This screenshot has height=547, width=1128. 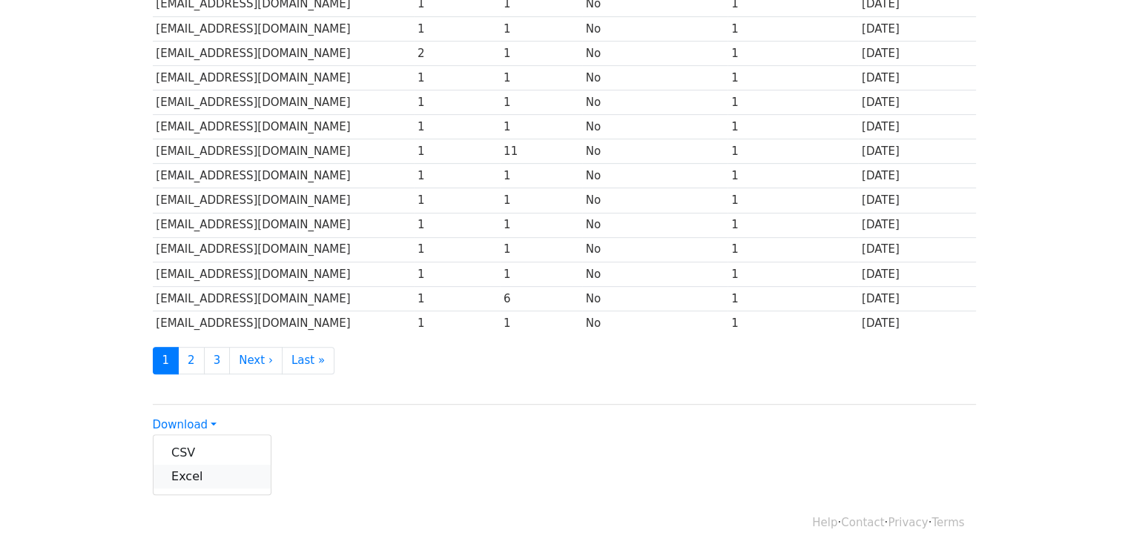 I want to click on a: 1, so click(x=166, y=360).